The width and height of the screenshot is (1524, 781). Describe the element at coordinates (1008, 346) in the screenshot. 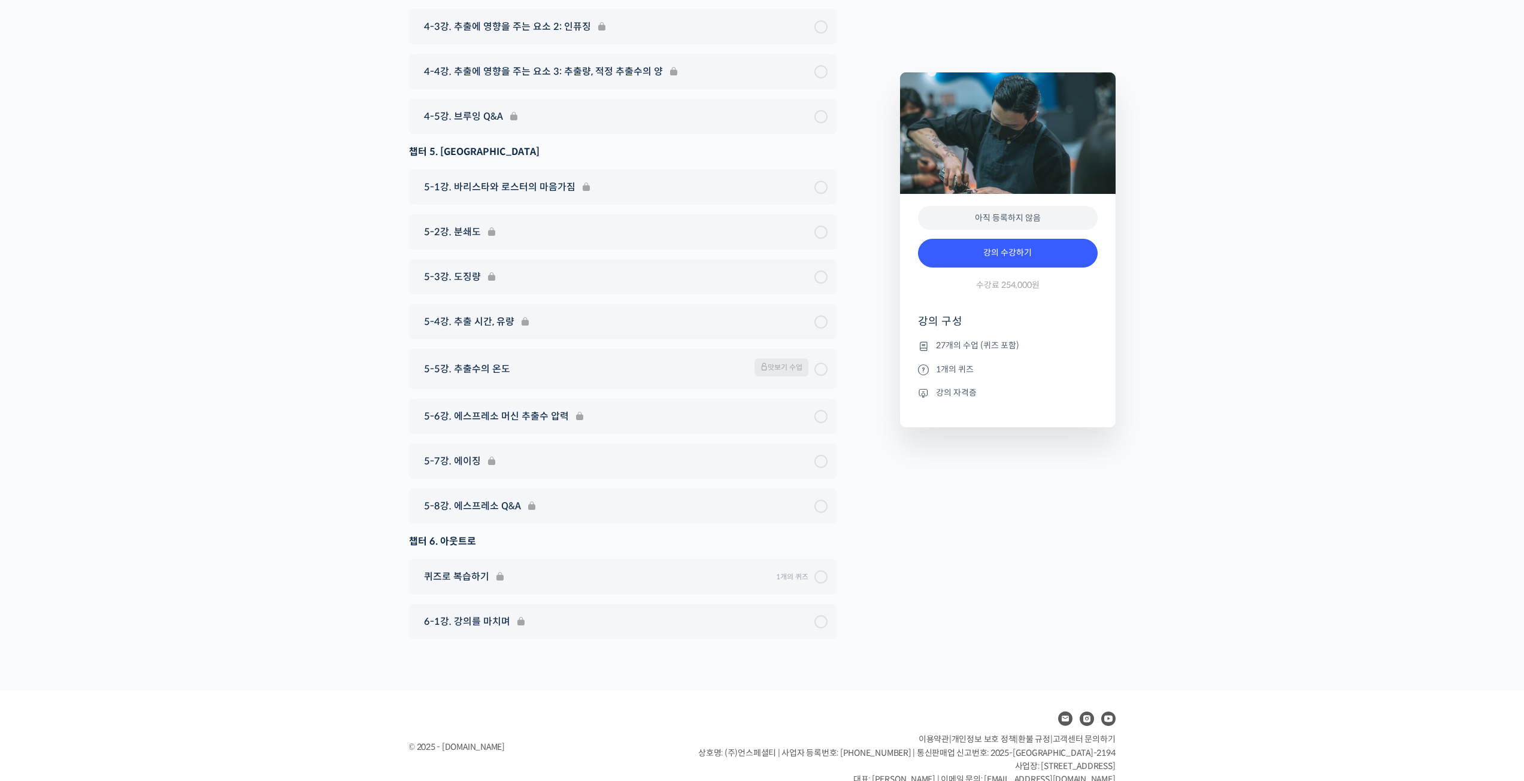

I see `li: 27개의 수업 (퀴즈 포함)` at that location.